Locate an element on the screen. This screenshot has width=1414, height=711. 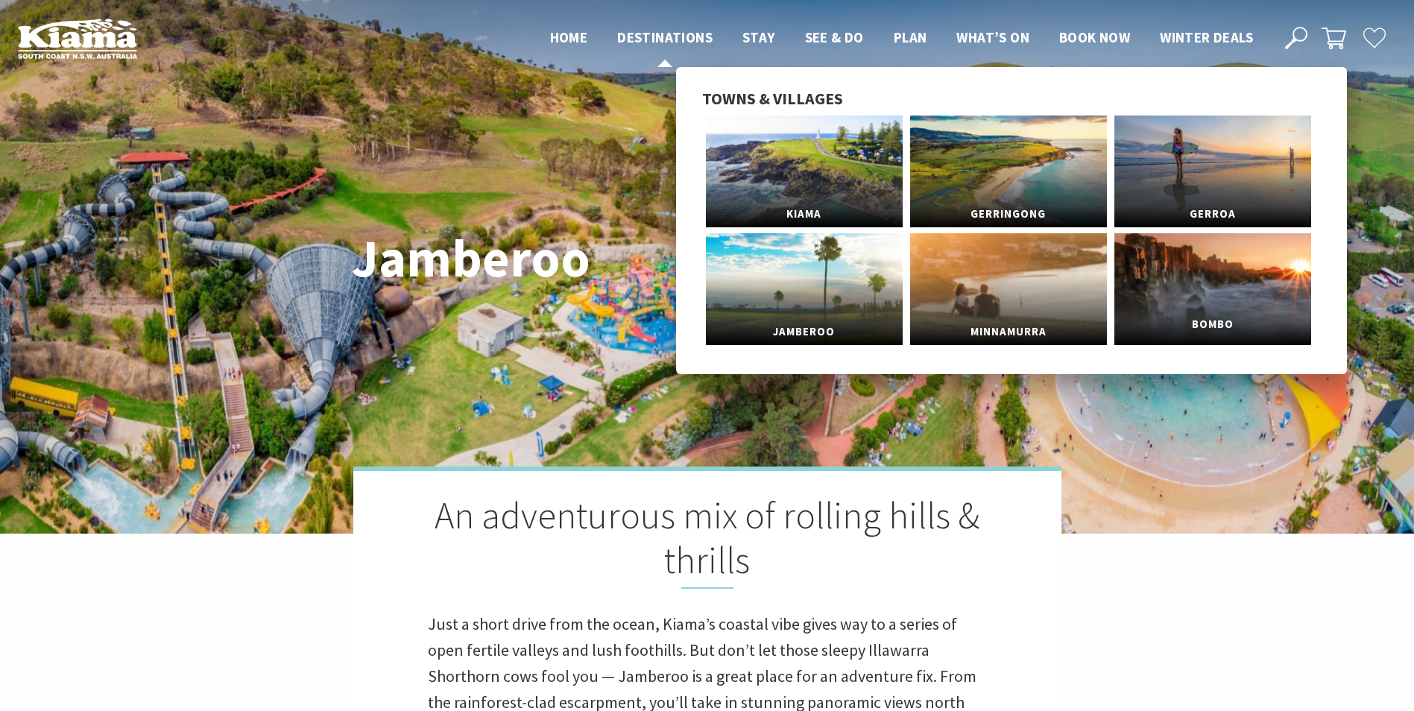
span: Towns & Villages is located at coordinates (772, 98).